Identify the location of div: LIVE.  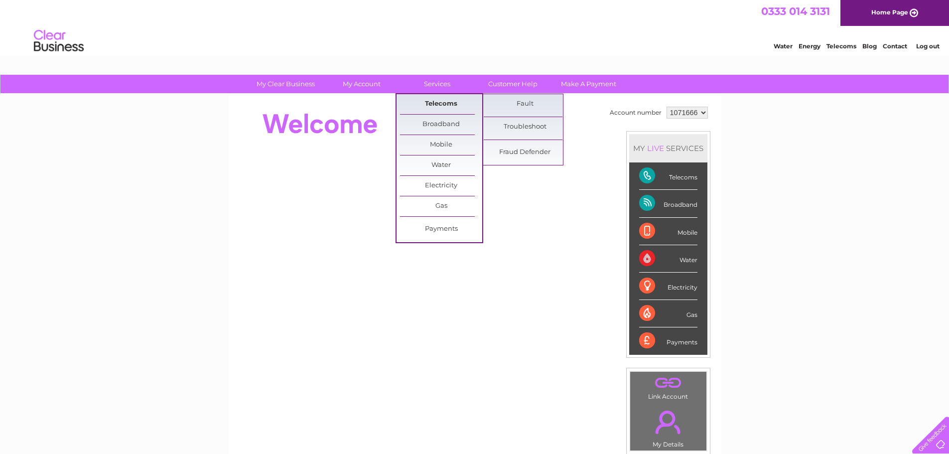
(656, 148).